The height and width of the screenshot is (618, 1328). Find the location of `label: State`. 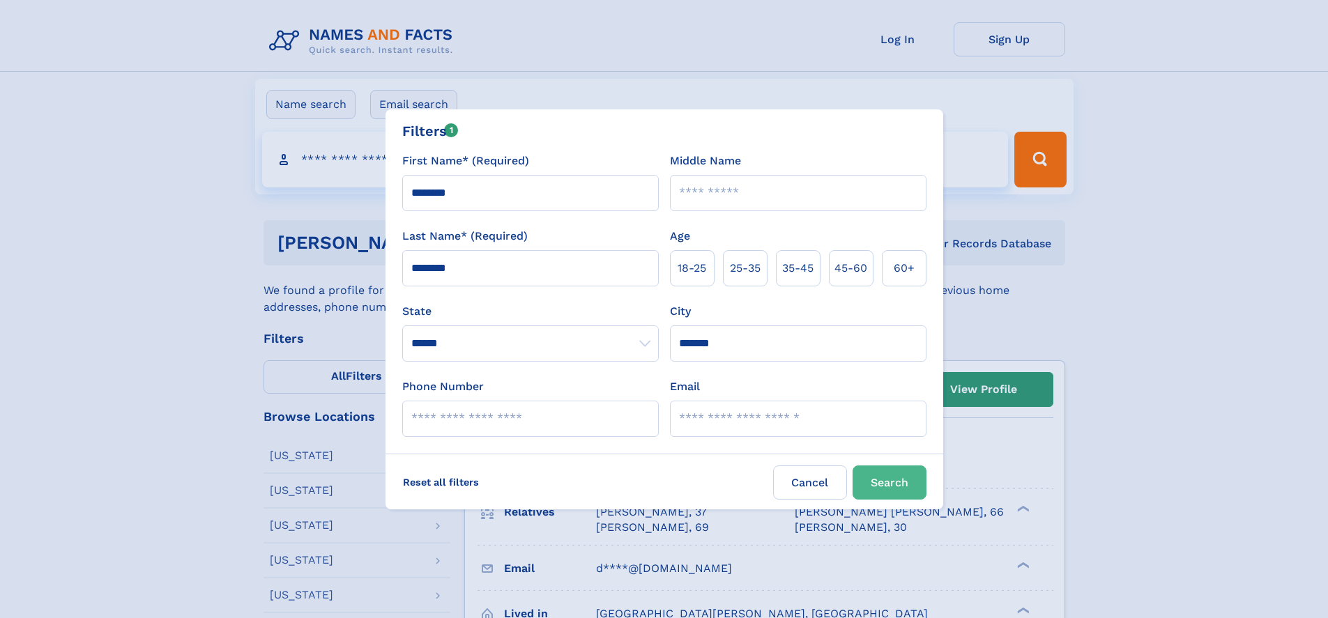

label: State is located at coordinates (530, 312).